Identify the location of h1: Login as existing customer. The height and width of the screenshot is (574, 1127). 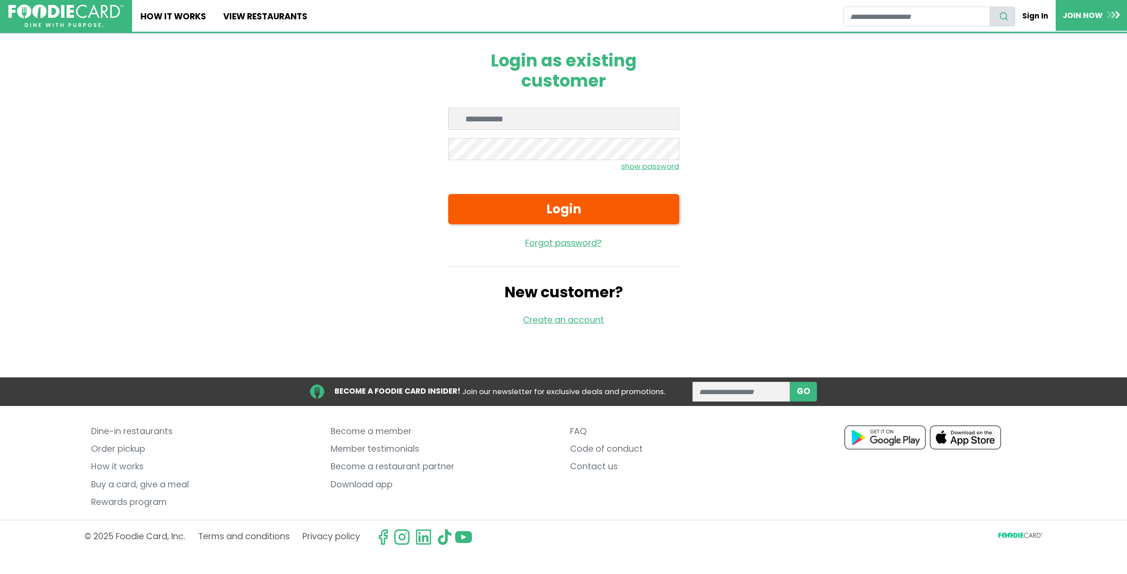
(563, 71).